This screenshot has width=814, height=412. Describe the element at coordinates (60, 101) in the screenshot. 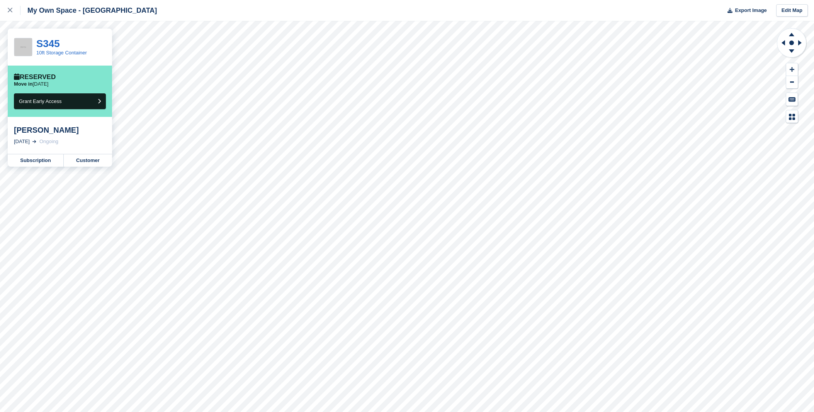

I see `button: Grant Early Access` at that location.